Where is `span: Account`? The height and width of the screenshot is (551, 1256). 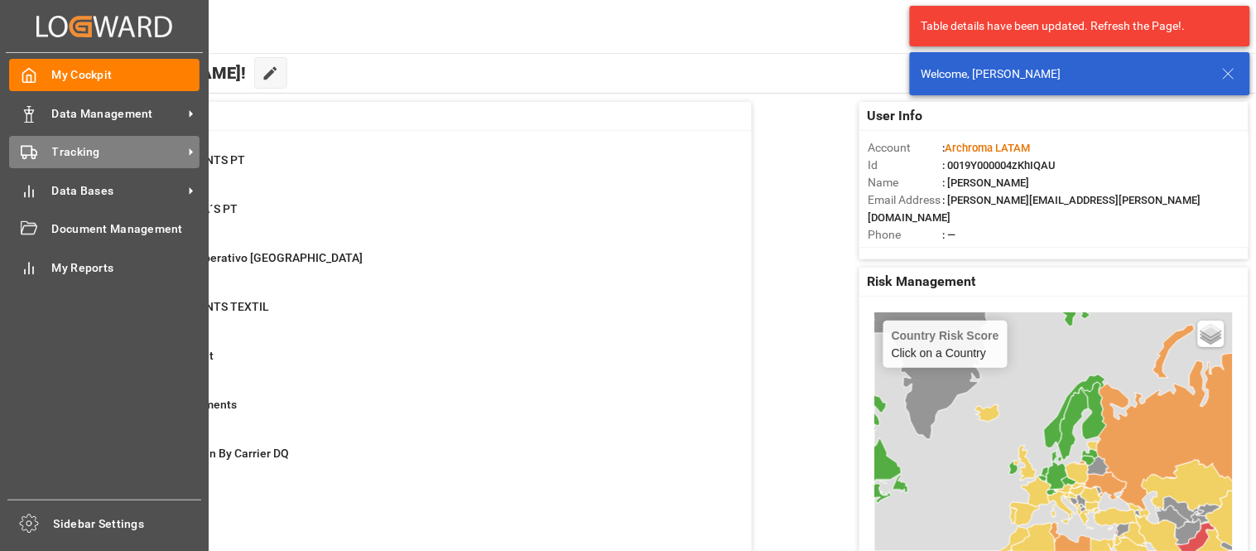 span: Account is located at coordinates (905, 147).